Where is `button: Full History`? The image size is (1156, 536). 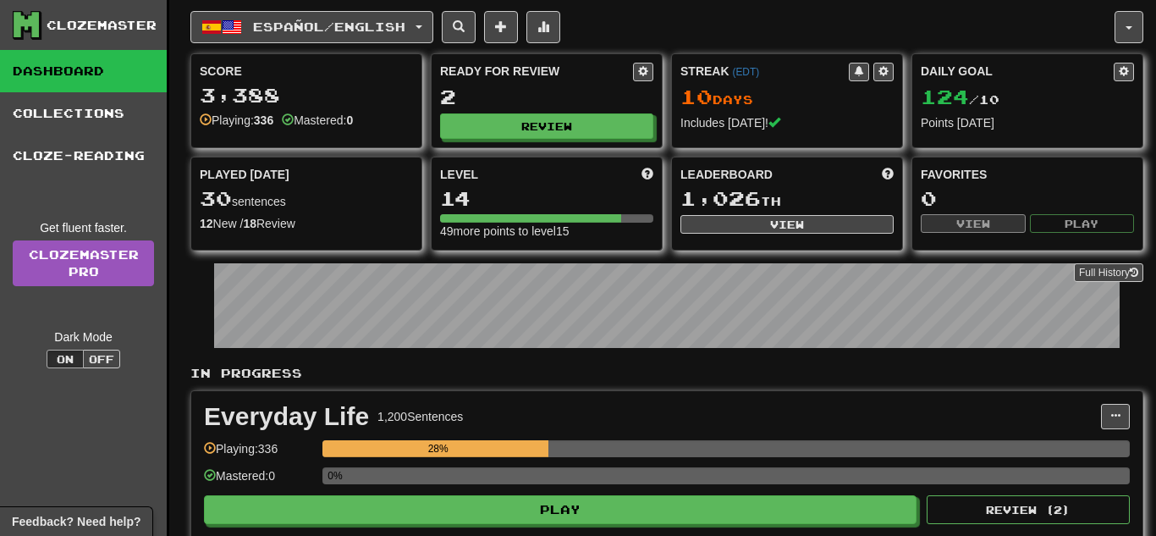 button: Full History is located at coordinates (1108, 272).